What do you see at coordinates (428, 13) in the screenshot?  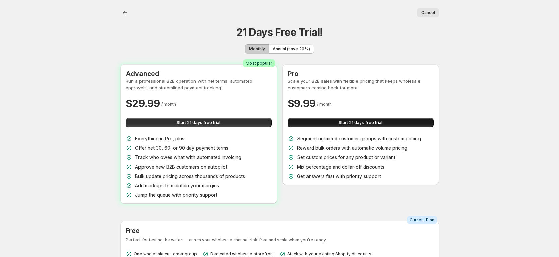 I see `span: Cancel` at bounding box center [428, 13].